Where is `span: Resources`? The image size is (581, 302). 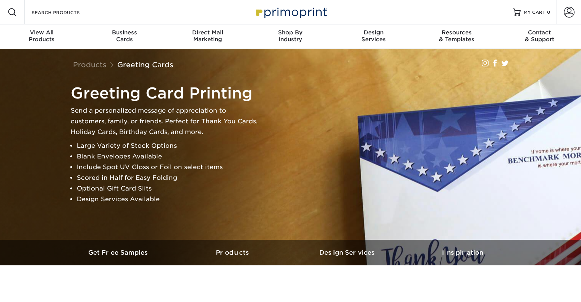
span: Resources is located at coordinates (456, 32).